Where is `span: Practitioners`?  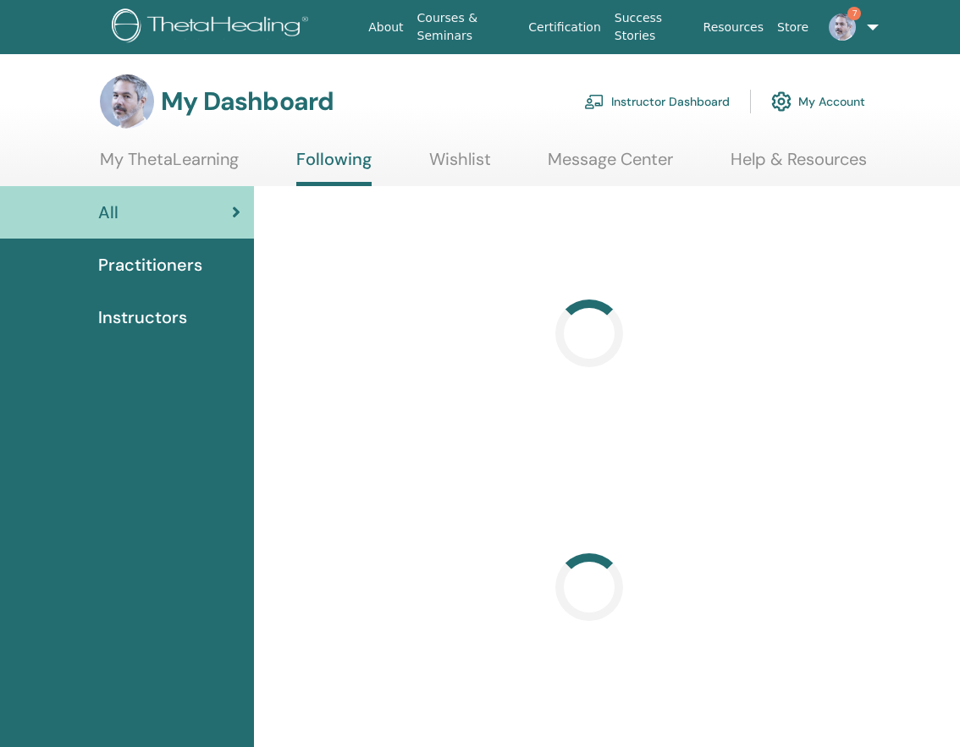
span: Practitioners is located at coordinates (150, 265).